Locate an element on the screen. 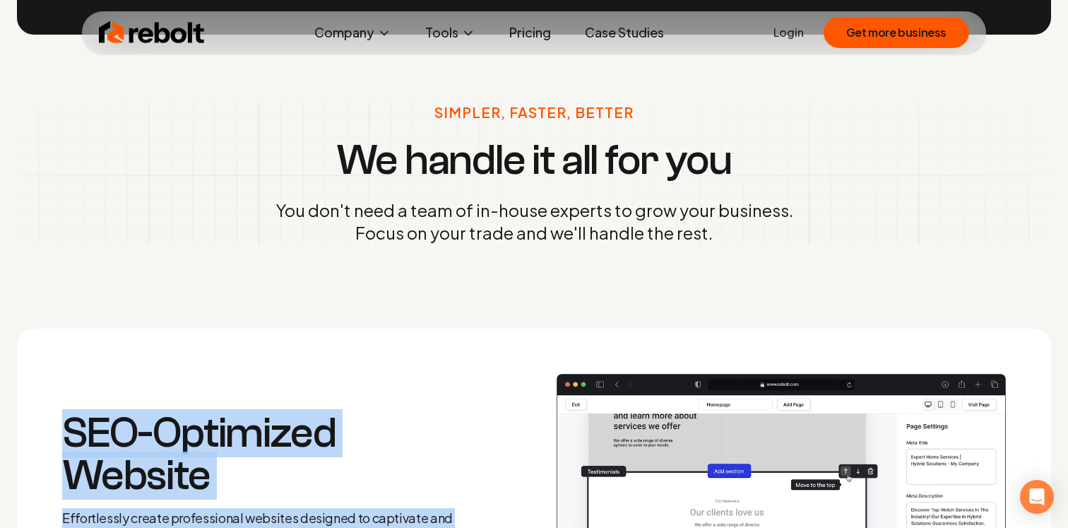 The height and width of the screenshot is (528, 1068). a: Pricing is located at coordinates (530, 32).